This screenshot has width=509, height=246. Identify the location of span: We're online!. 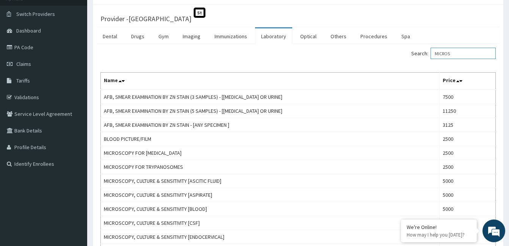
(74, 113).